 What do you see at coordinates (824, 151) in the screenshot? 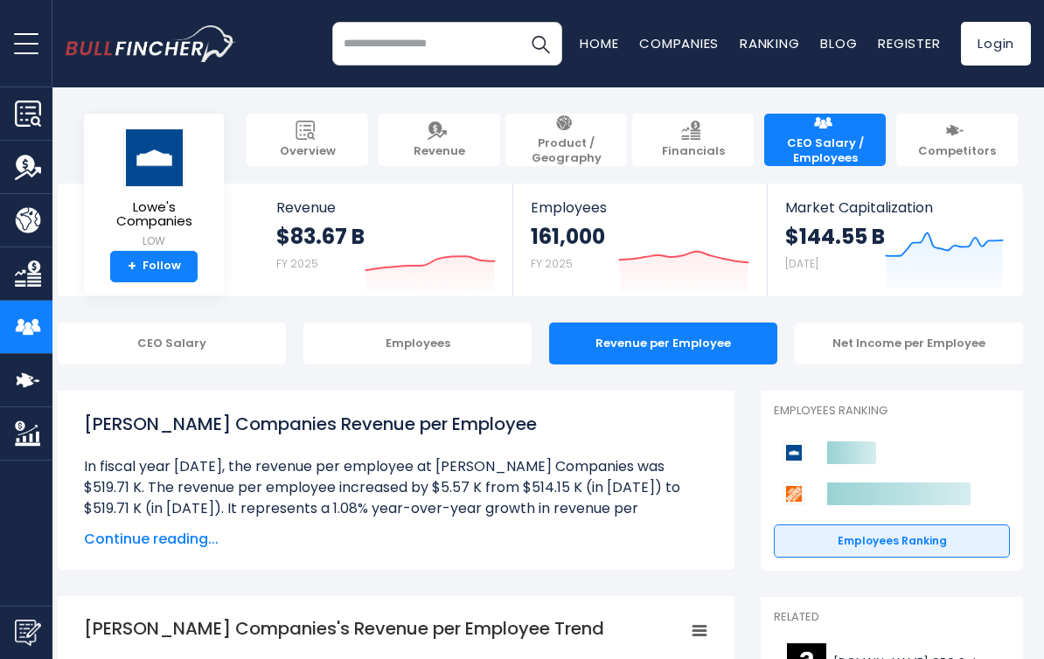
I see `span: CEO Salary / Employees` at bounding box center [824, 151].